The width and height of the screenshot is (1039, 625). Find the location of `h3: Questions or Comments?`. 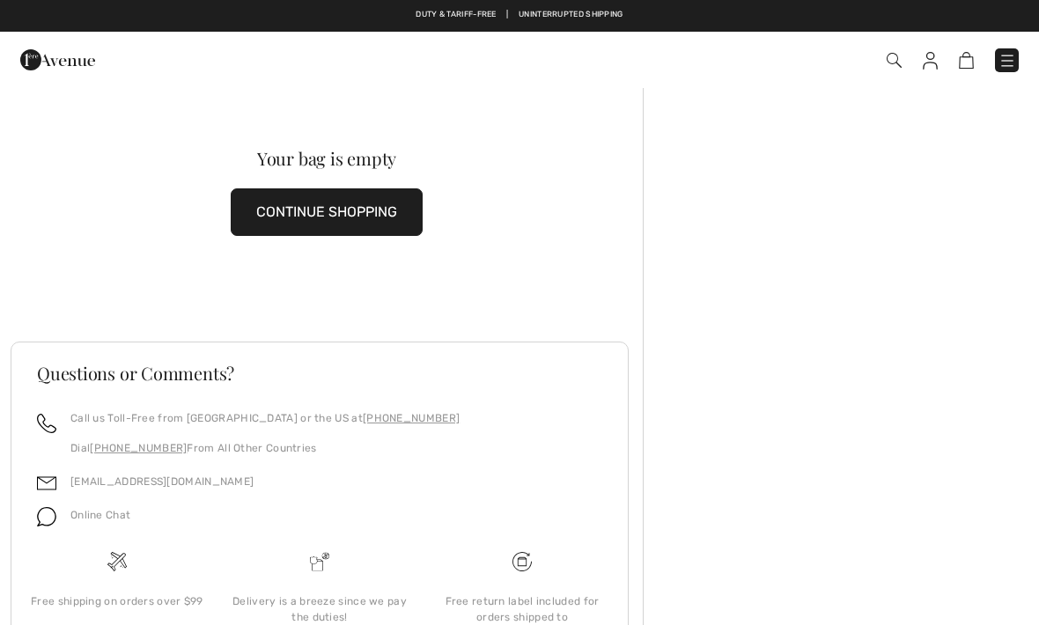

h3: Questions or Comments? is located at coordinates (320, 373).